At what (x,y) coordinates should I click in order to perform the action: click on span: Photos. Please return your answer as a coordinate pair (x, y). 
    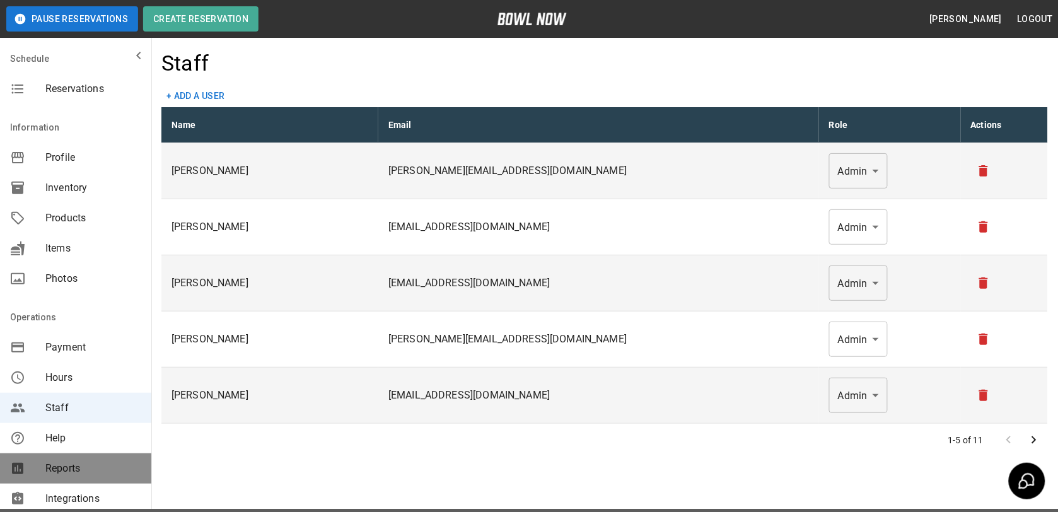
    Looking at the image, I should click on (93, 279).